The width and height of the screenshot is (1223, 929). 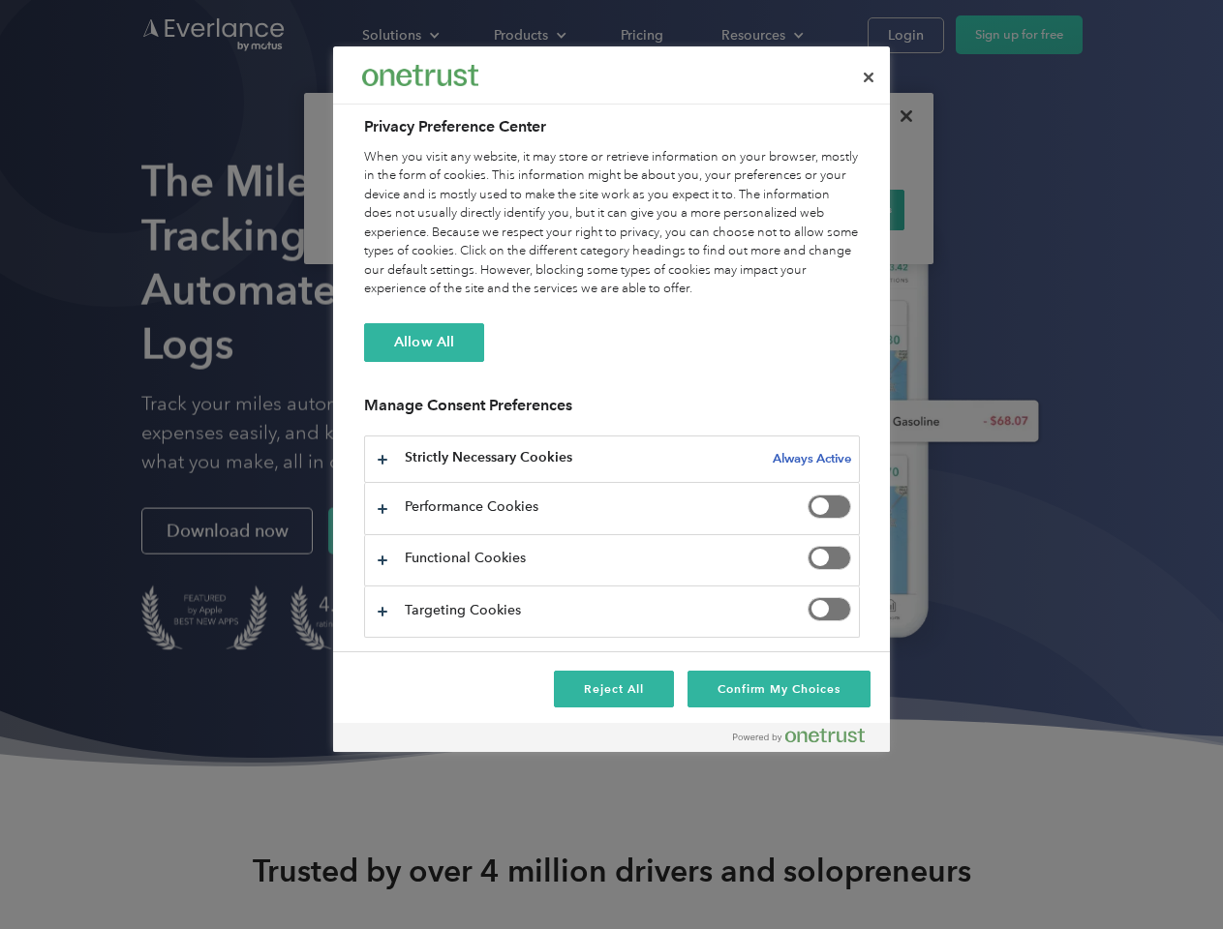 What do you see at coordinates (778, 689) in the screenshot?
I see `button: Confirm My Choices` at bounding box center [778, 689].